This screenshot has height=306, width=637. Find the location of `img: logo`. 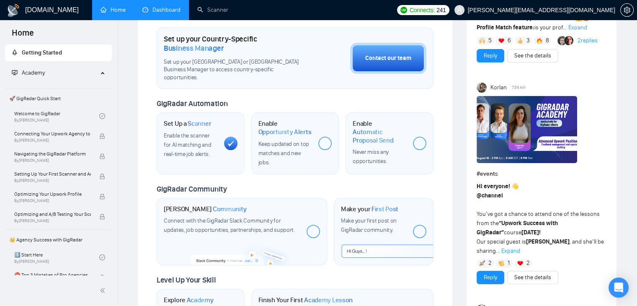

img: logo is located at coordinates (13, 10).